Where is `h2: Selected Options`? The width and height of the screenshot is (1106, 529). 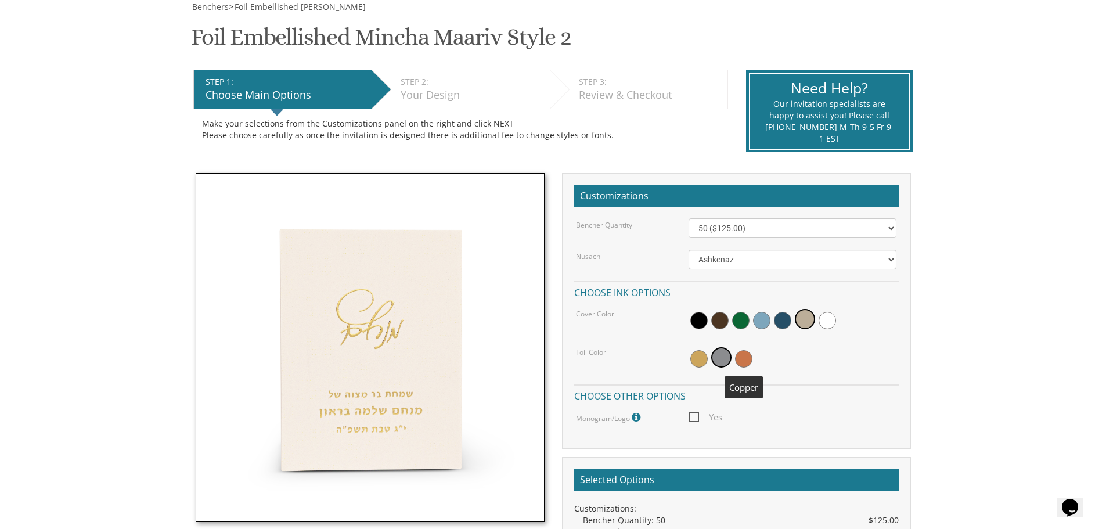 h2: Selected Options is located at coordinates (736, 480).